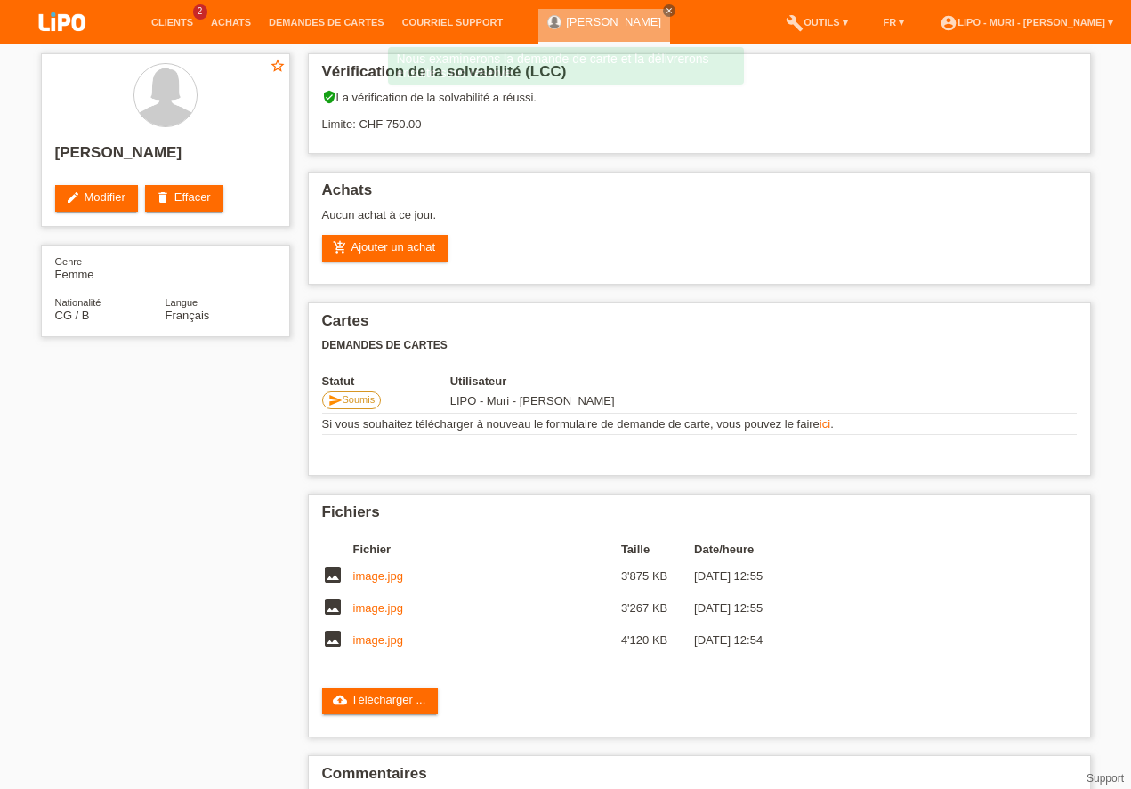 This screenshot has height=789, width=1131. I want to click on i: account_circle, so click(949, 23).